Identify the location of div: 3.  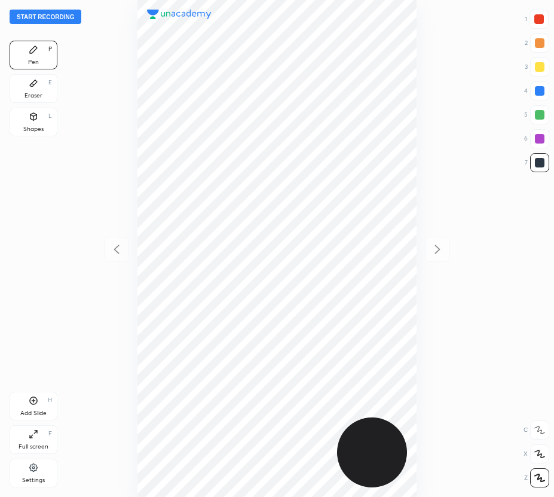
(537, 67).